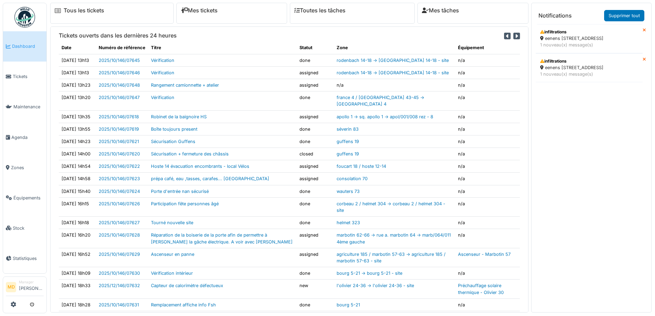 The width and height of the screenshot is (655, 316). What do you see at coordinates (119, 73) in the screenshot?
I see `a: 2025/10/146/07646` at bounding box center [119, 73].